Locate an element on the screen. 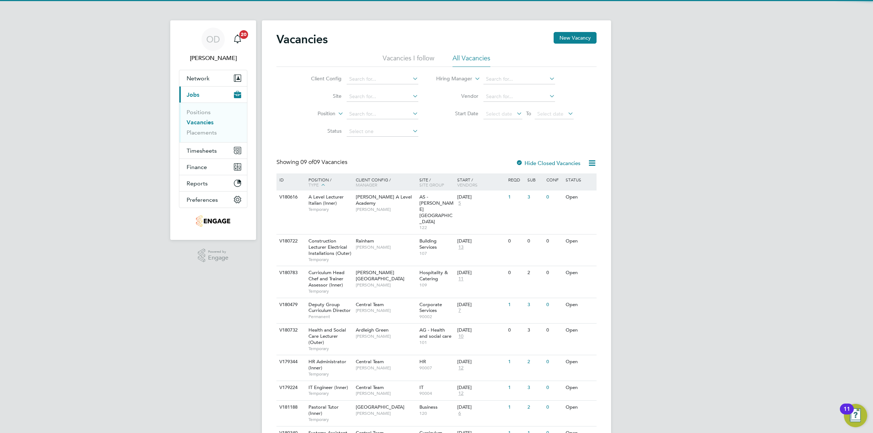 The width and height of the screenshot is (873, 433). div: Sub is located at coordinates (535, 180).